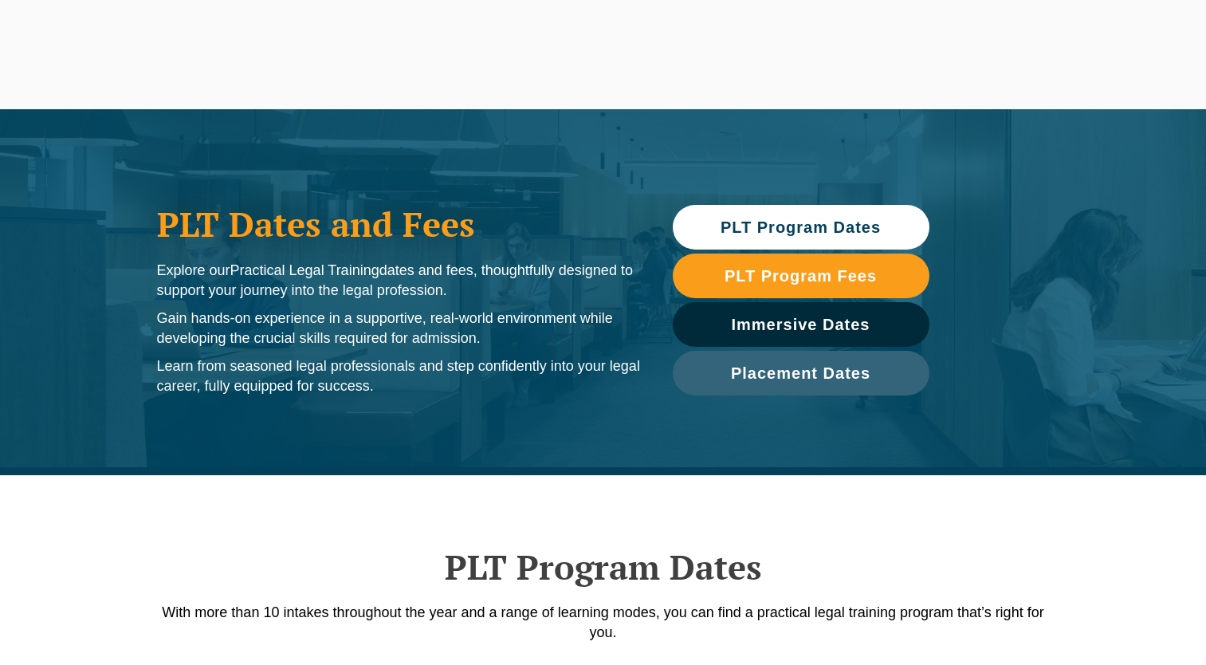 The width and height of the screenshot is (1206, 665). What do you see at coordinates (800, 227) in the screenshot?
I see `span: PLT Program Dates` at bounding box center [800, 227].